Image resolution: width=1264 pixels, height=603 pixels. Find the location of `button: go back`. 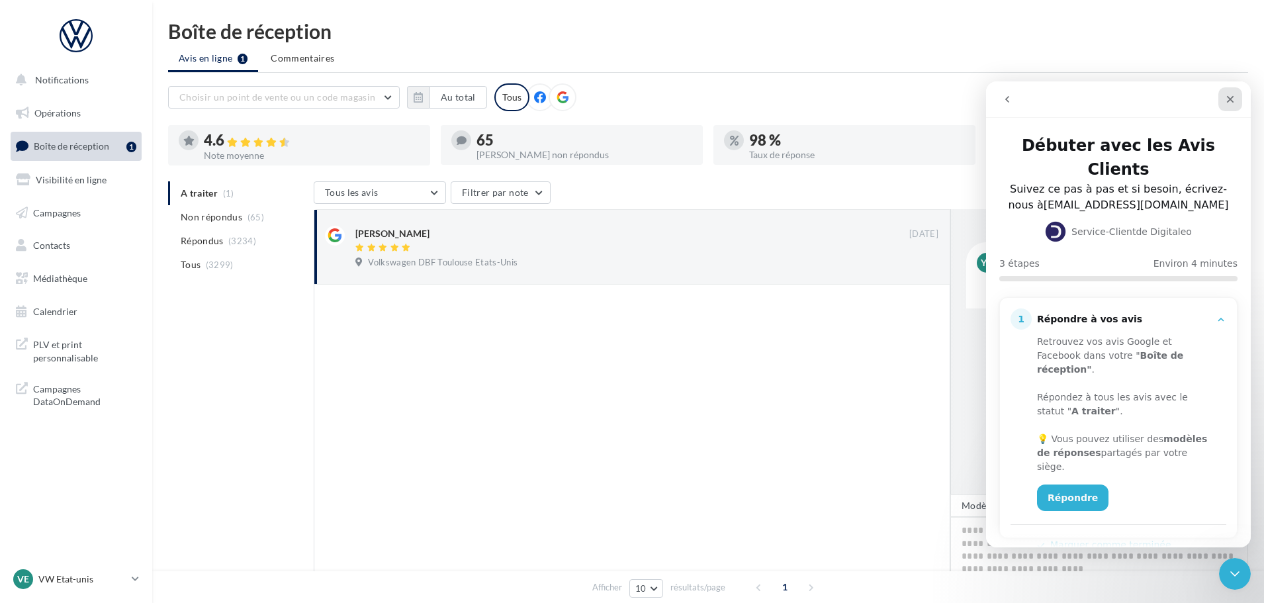

button: go back is located at coordinates (21, 18).